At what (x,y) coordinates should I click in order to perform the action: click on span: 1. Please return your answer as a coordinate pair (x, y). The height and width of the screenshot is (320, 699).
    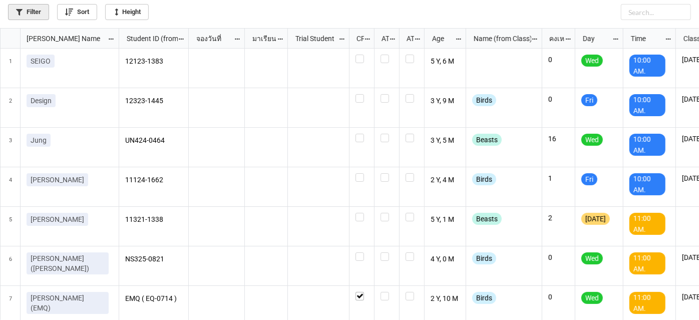
    Looking at the image, I should click on (11, 68).